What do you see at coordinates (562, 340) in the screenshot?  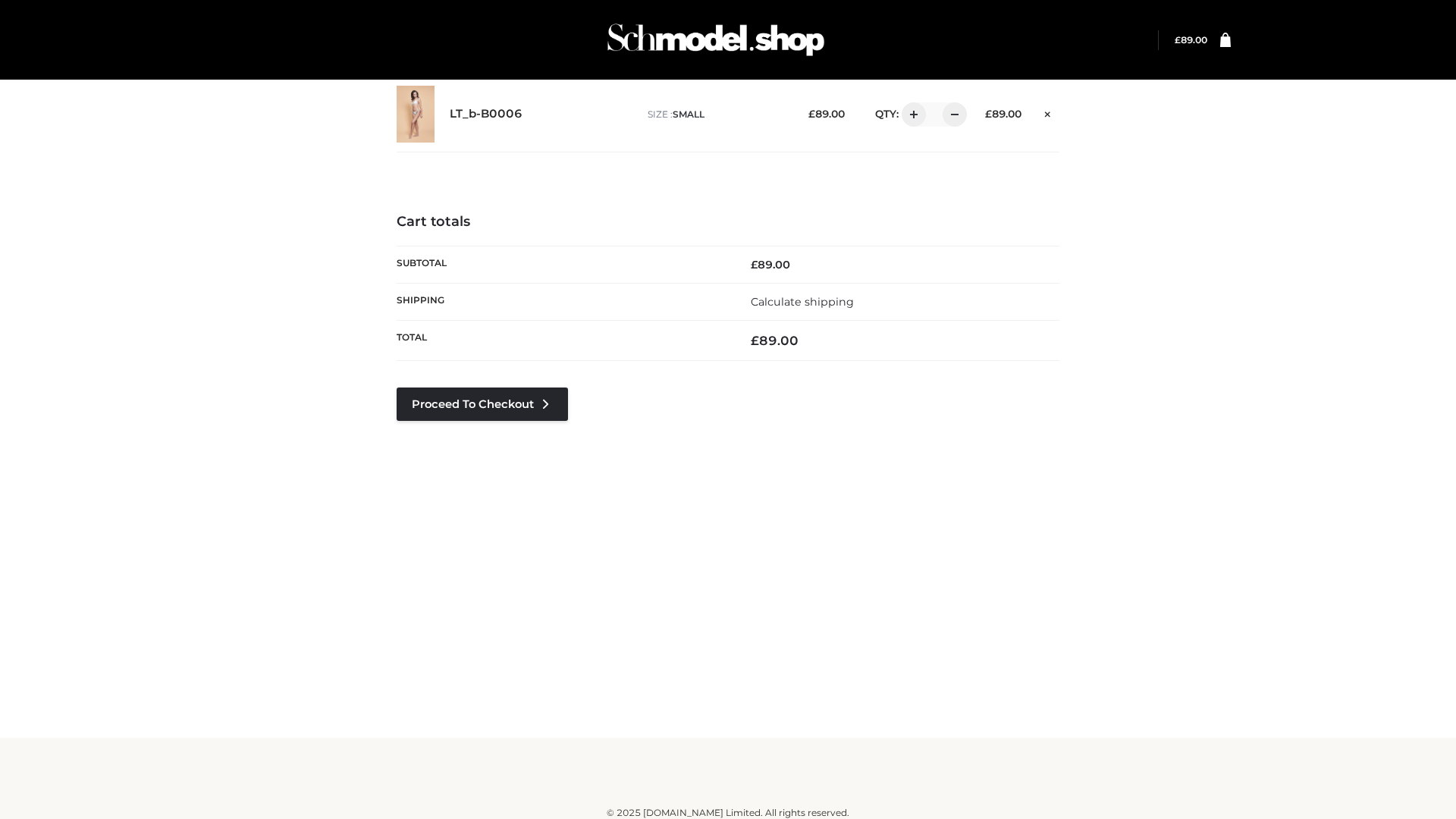 I see `th: Total` at bounding box center [562, 340].